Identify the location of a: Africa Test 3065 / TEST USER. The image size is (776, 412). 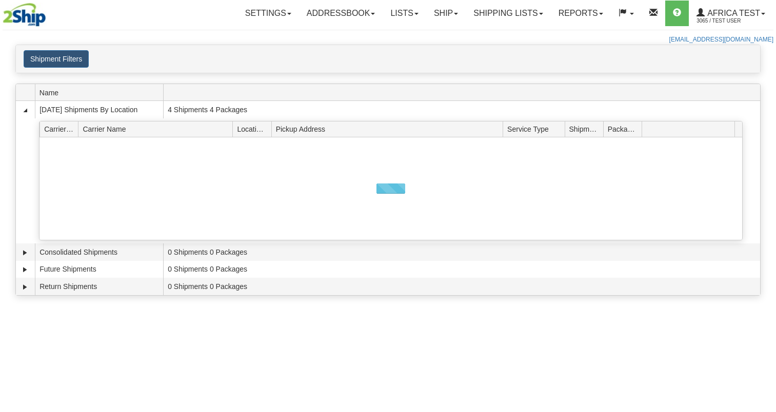
(731, 13).